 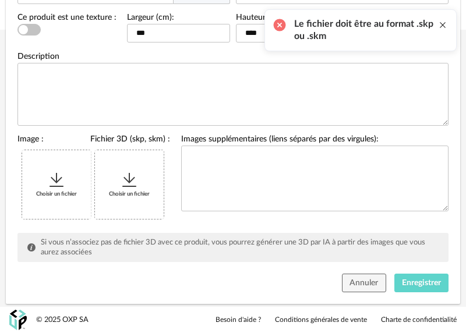 What do you see at coordinates (364, 283) in the screenshot?
I see `span: Annuler` at bounding box center [364, 283].